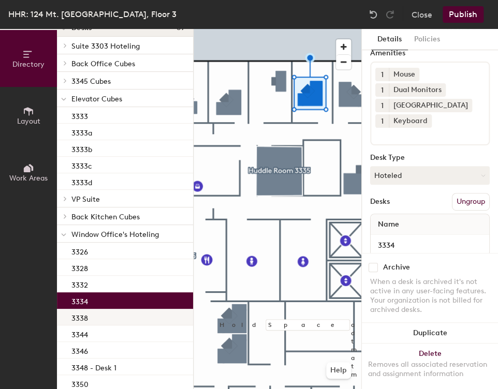 This screenshot has height=389, width=498. What do you see at coordinates (422, 14) in the screenshot?
I see `button: Close` at bounding box center [422, 14].